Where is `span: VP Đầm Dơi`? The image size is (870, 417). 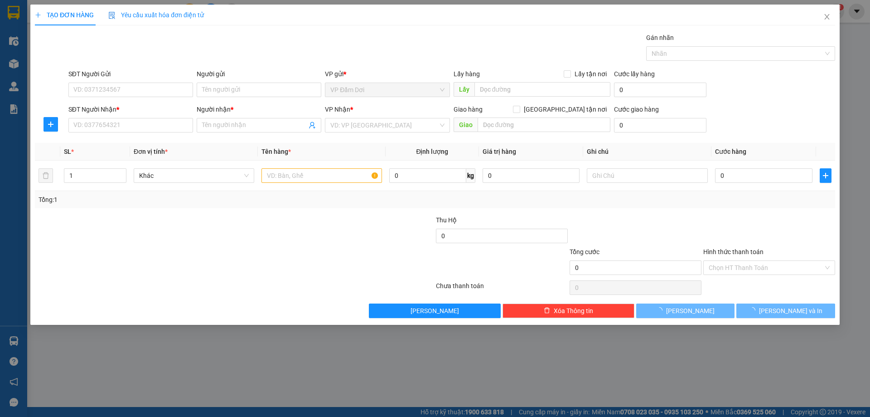 span: VP Đầm Dơi is located at coordinates (388, 90).